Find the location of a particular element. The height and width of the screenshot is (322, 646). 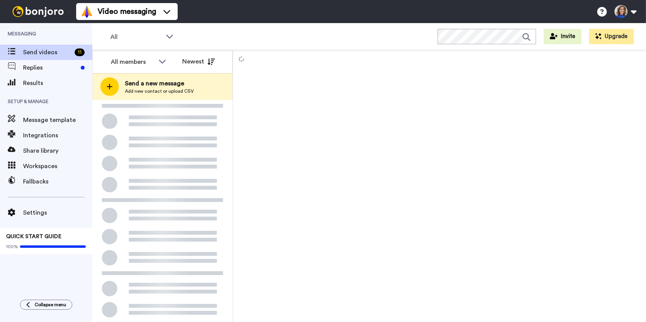

div: All members is located at coordinates (133, 62).